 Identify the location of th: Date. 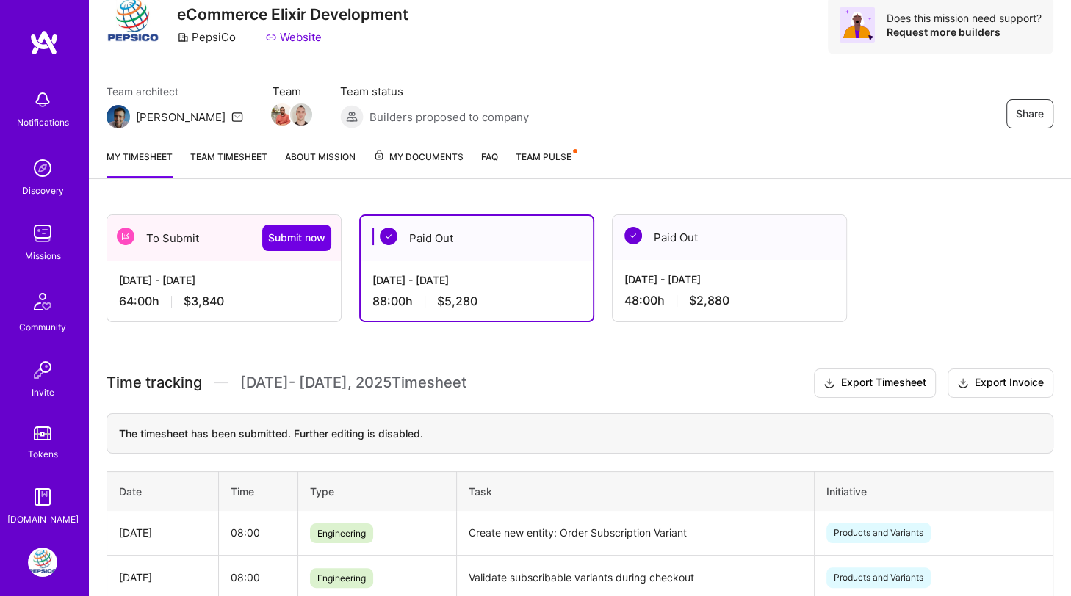
(163, 491).